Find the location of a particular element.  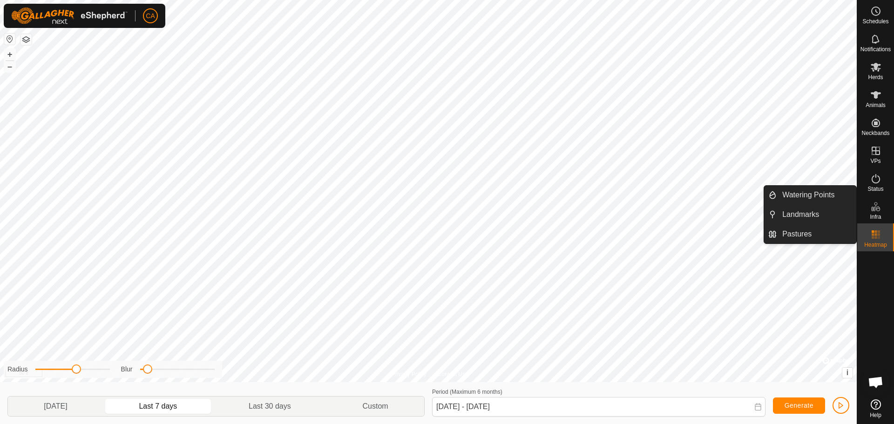

span: Notifications is located at coordinates (875, 49).